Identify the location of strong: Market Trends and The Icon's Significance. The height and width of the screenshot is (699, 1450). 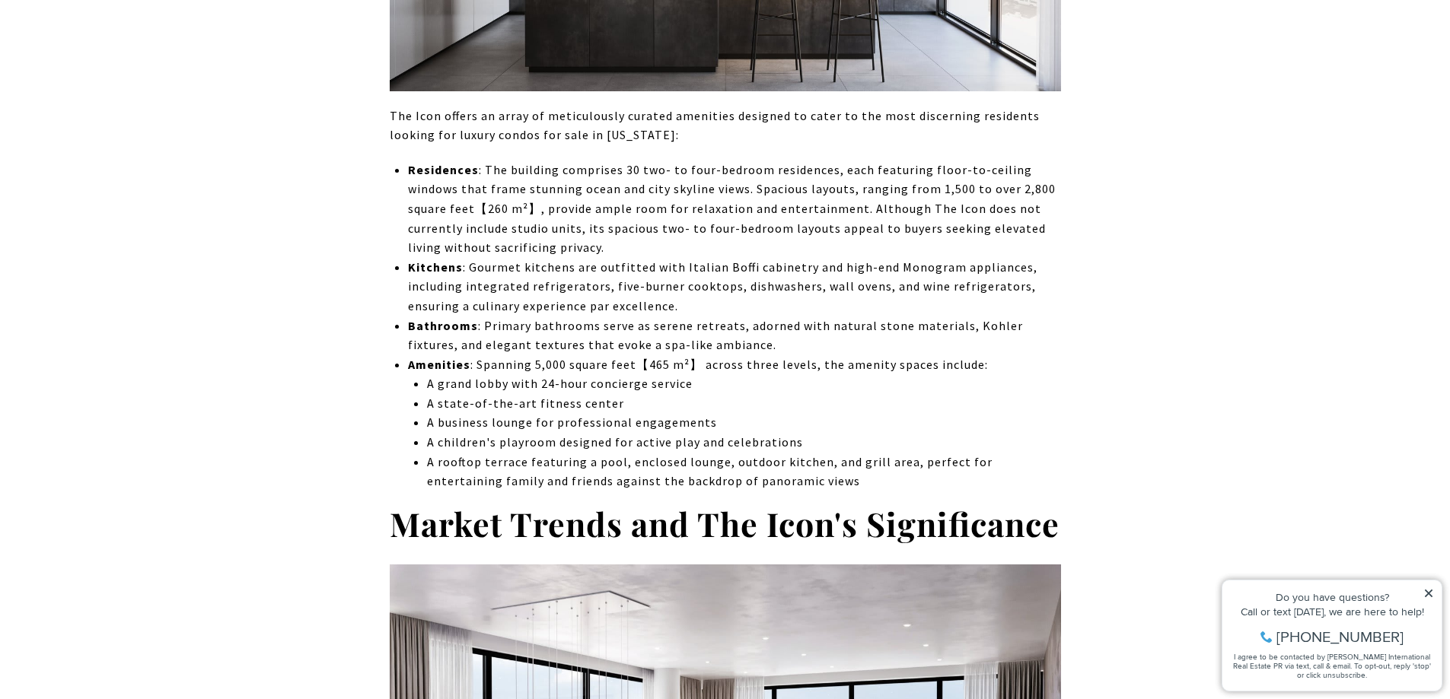
(725, 524).